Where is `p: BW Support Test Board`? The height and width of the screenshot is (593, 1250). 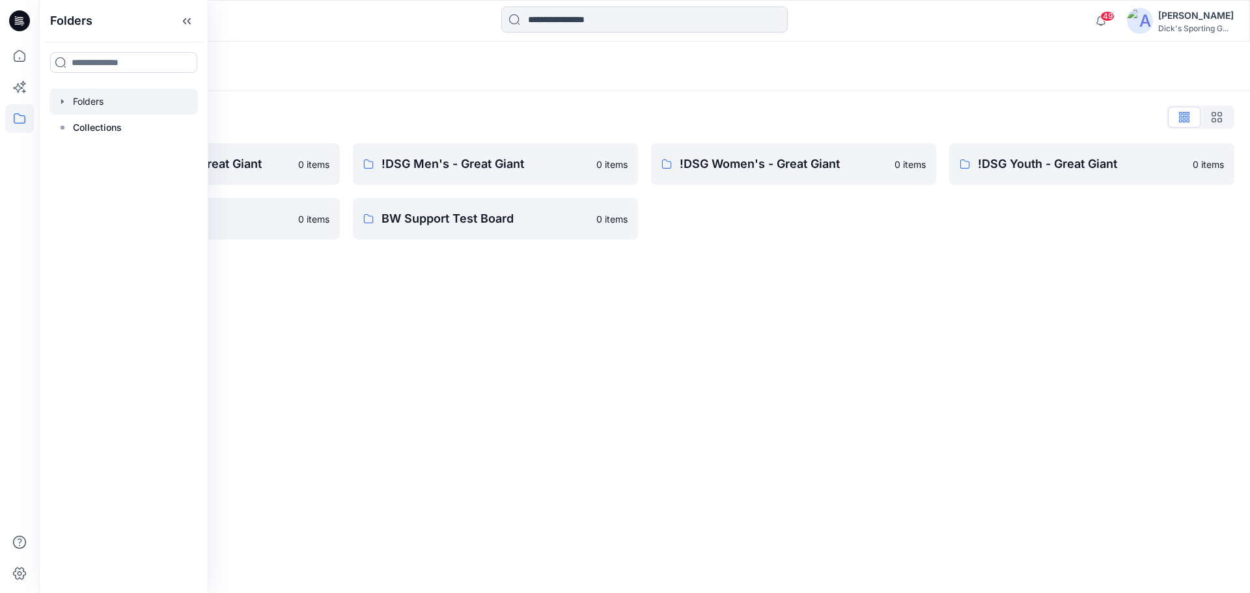 p: BW Support Test Board is located at coordinates (485, 219).